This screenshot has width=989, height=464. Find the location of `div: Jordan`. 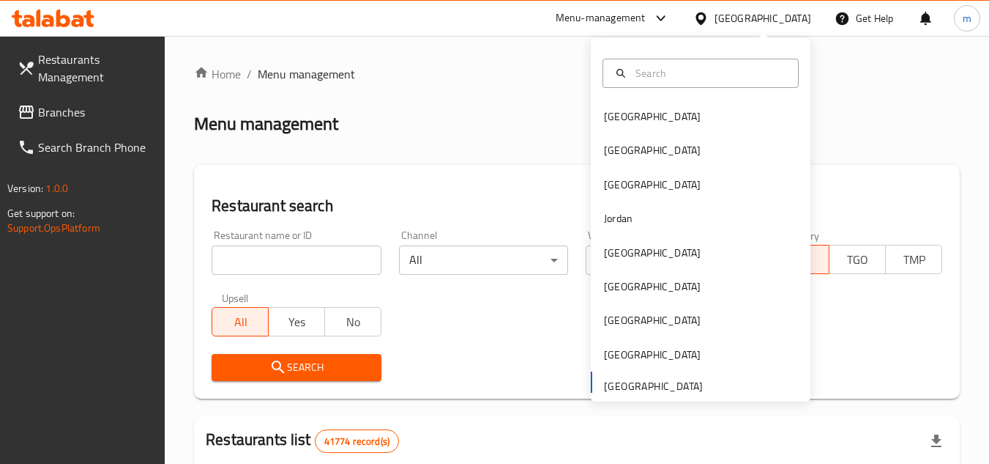

div: Jordan is located at coordinates (618, 218).